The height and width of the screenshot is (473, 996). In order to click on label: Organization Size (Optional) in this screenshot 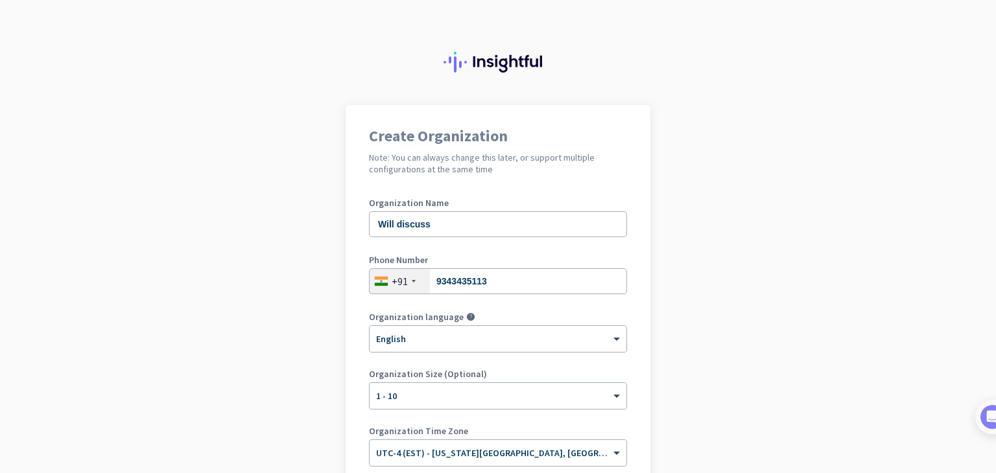, I will do `click(498, 374)`.